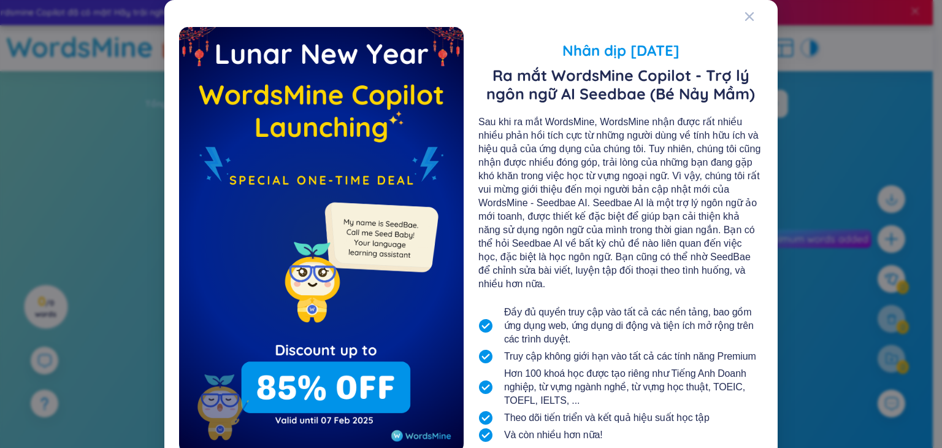 The height and width of the screenshot is (448, 942). Describe the element at coordinates (380, 238) in the screenshot. I see `img: minionSeedbaeMessage.35ffe99e.png` at that location.